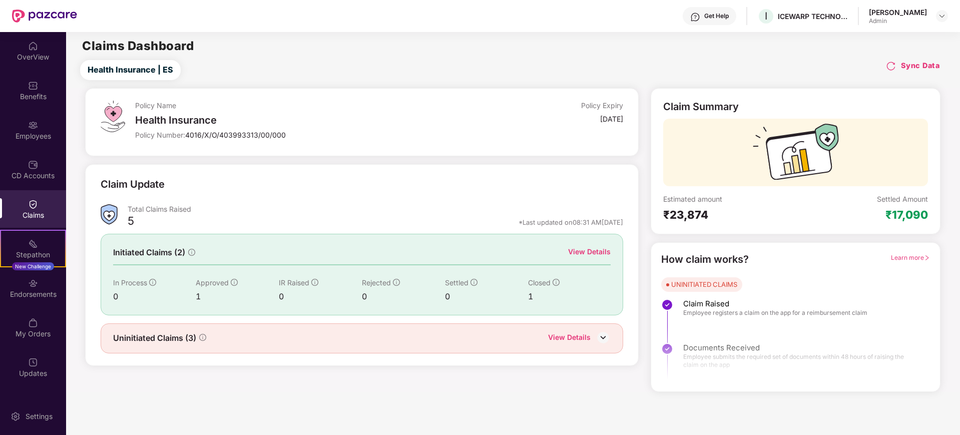 This screenshot has width=960, height=435. Describe the element at coordinates (33, 46) in the screenshot. I see `img: svg+xml;base64,PHN2ZyBpZD0iSG9tZSIgeG1sbnM9Imh0dHA6Ly93d3cudzMub3JnLzIwMDAvc3ZnIiB3aWR0aD0iMjAiIG...` at that location.